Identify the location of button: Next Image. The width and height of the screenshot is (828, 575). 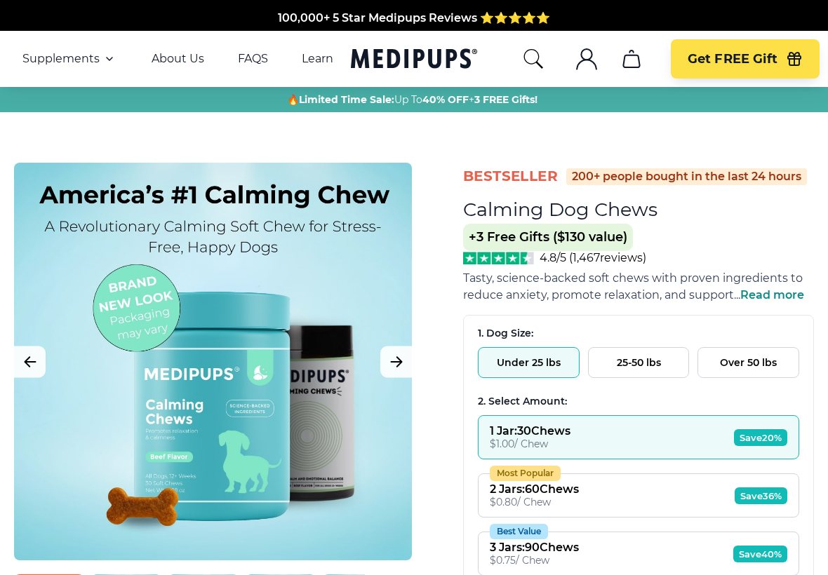
(396, 361).